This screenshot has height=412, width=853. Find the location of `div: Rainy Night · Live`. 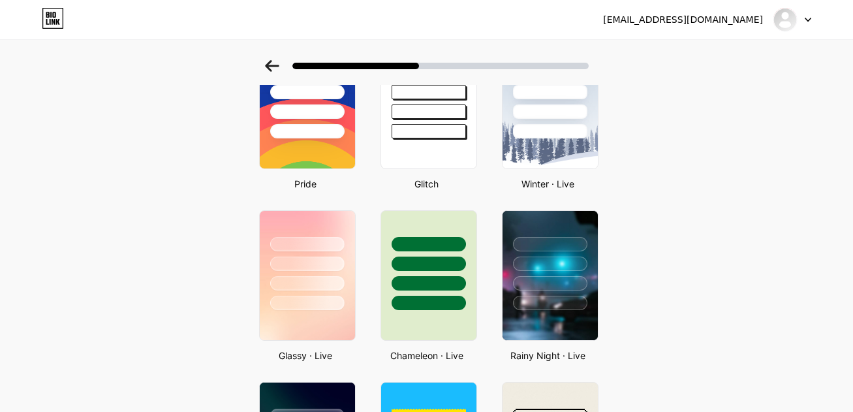

div: Rainy Night · Live is located at coordinates (548, 355).